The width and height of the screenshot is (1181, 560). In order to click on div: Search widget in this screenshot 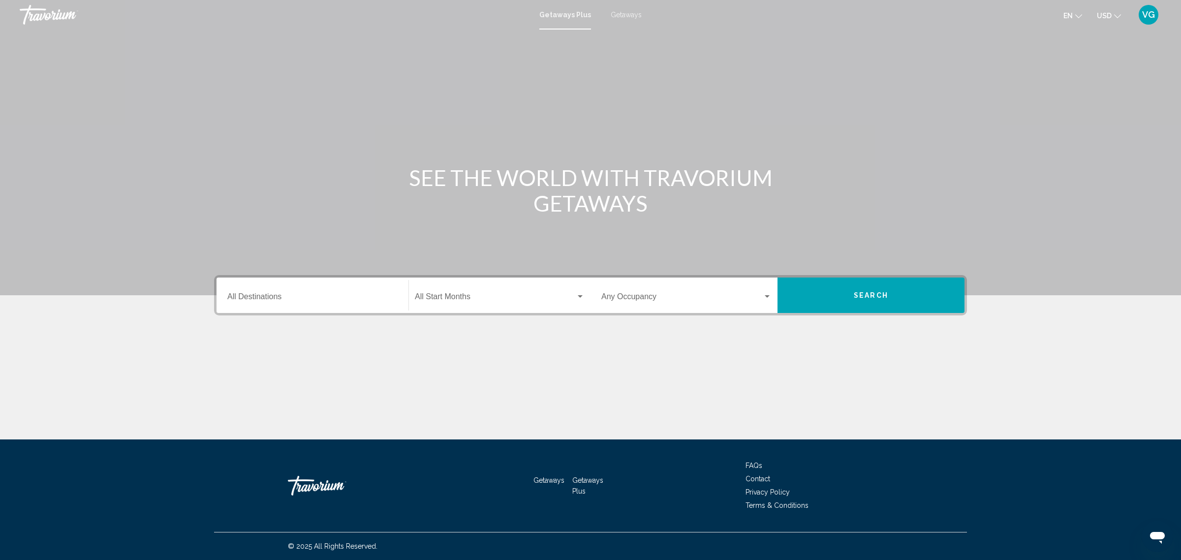, I will do `click(591, 295)`.